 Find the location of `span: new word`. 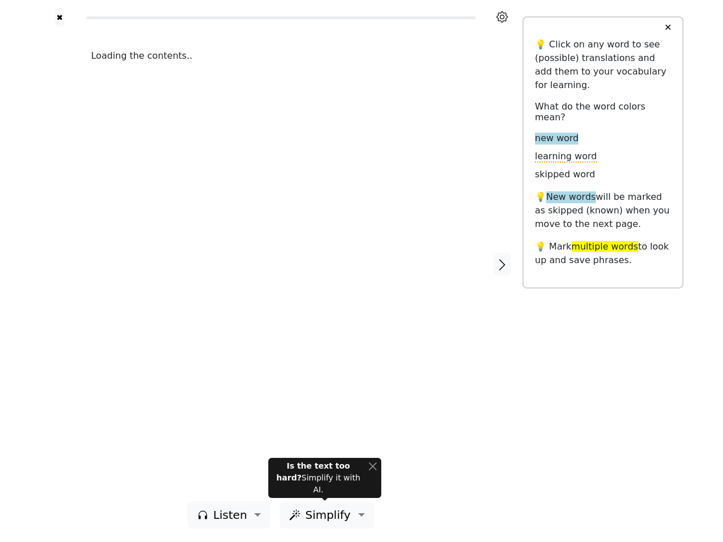

span: new word is located at coordinates (557, 138).